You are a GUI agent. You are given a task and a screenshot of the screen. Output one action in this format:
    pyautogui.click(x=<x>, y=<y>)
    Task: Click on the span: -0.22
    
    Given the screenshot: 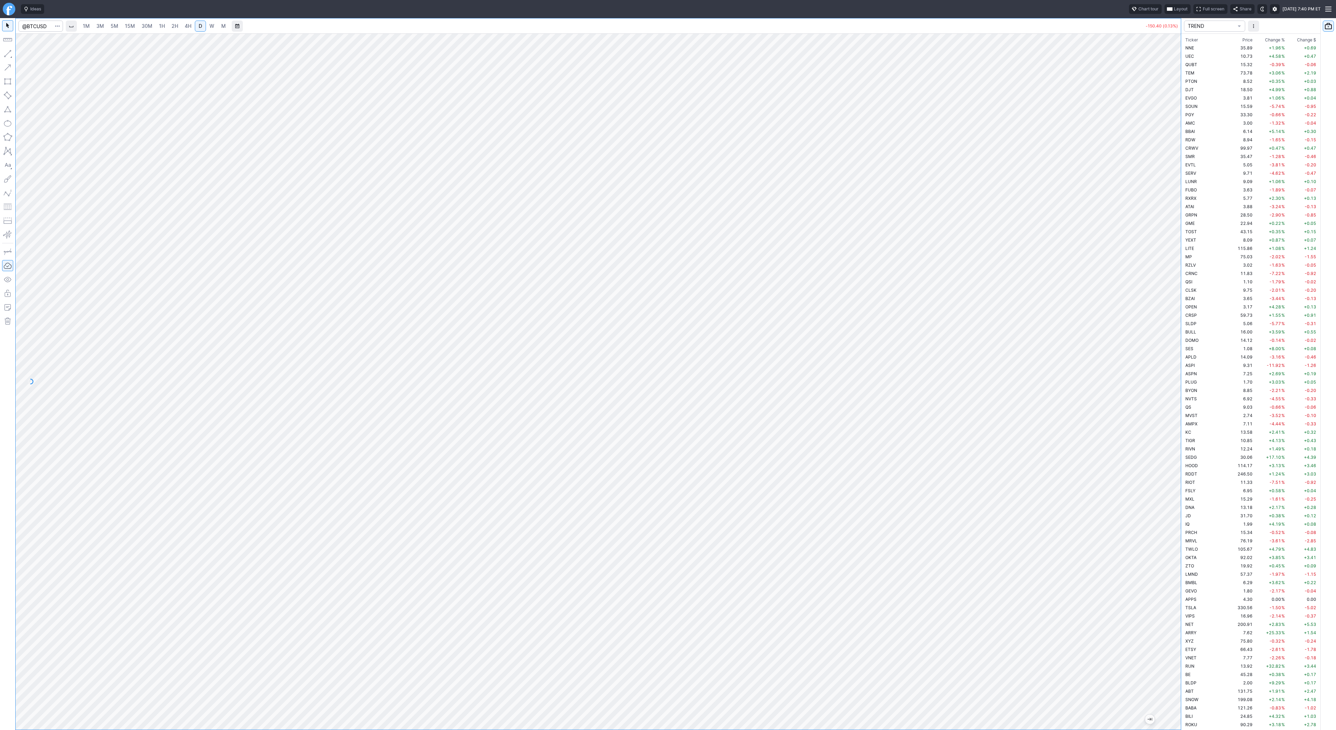 What is the action you would take?
    pyautogui.click(x=1311, y=114)
    